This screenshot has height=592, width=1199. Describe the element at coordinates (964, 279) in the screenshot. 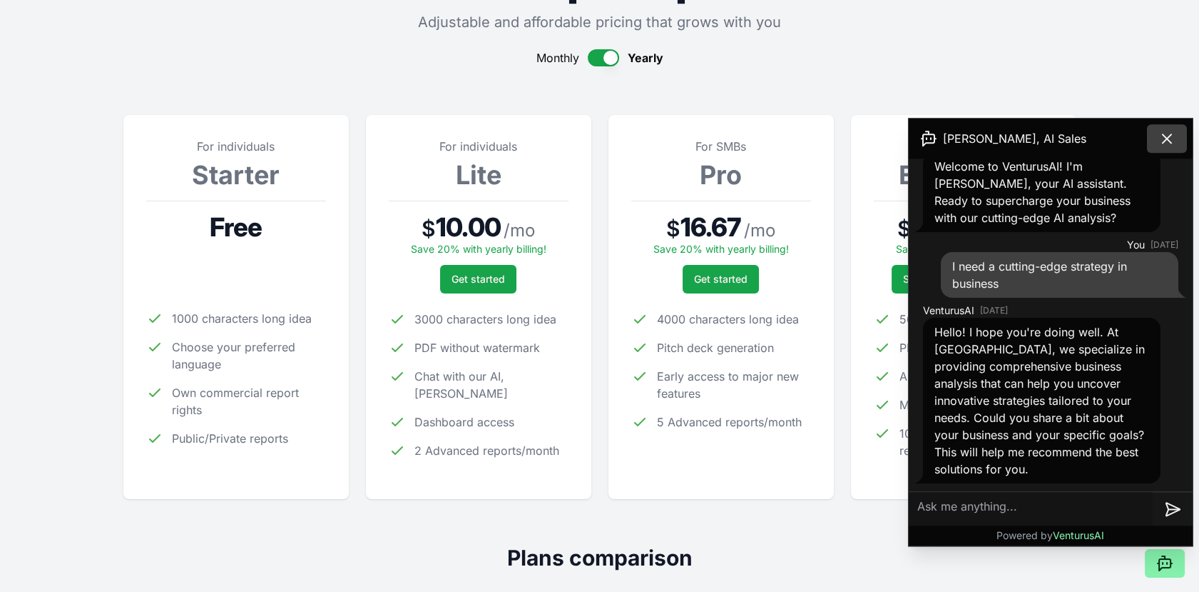

I see `a: Switch to an organization` at that location.